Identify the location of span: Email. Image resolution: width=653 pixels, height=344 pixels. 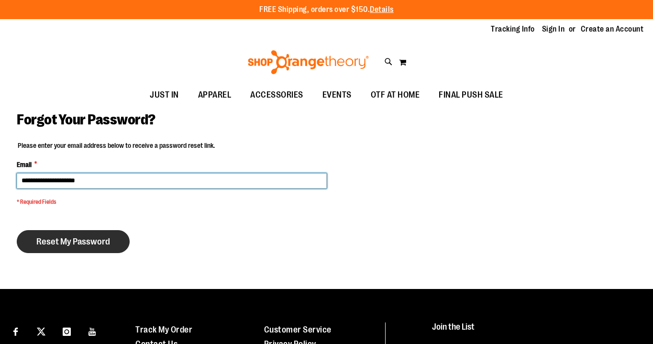
(24, 164).